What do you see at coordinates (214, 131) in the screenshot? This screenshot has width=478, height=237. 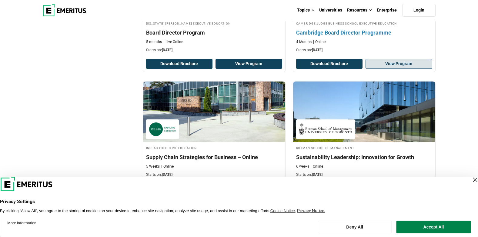 I see `a: Business Management Course by INSEAD Executive Education - January 21, 2026 INSEAD Executive Educ...` at bounding box center [214, 131].